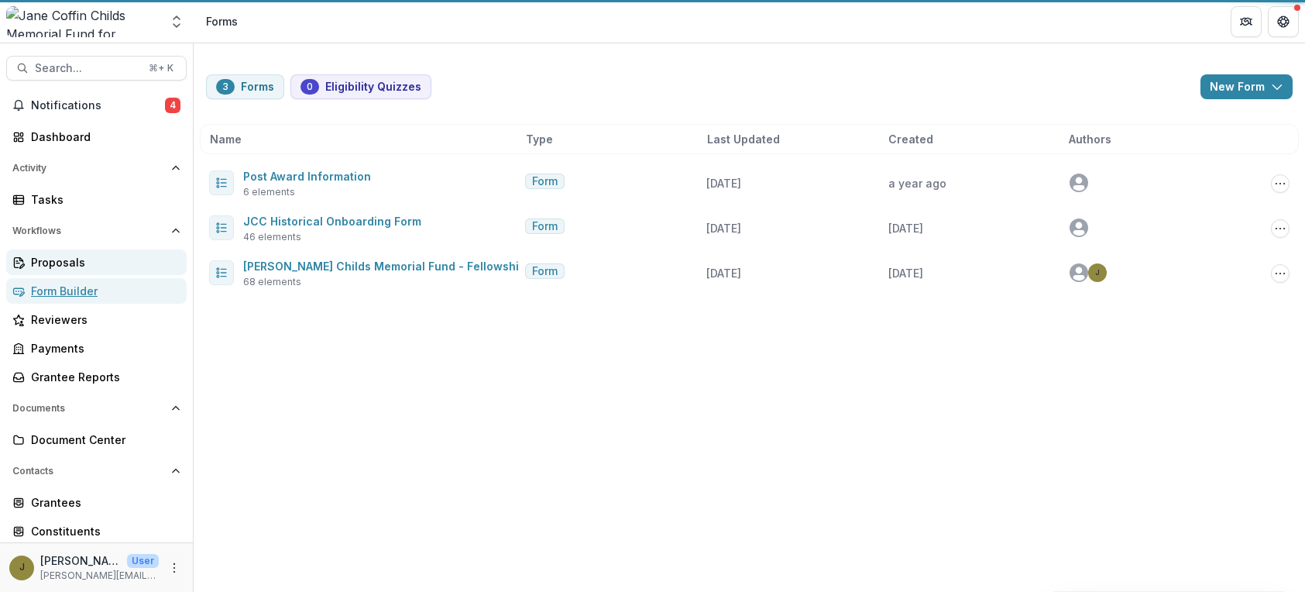  I want to click on span: 68 elements, so click(272, 282).